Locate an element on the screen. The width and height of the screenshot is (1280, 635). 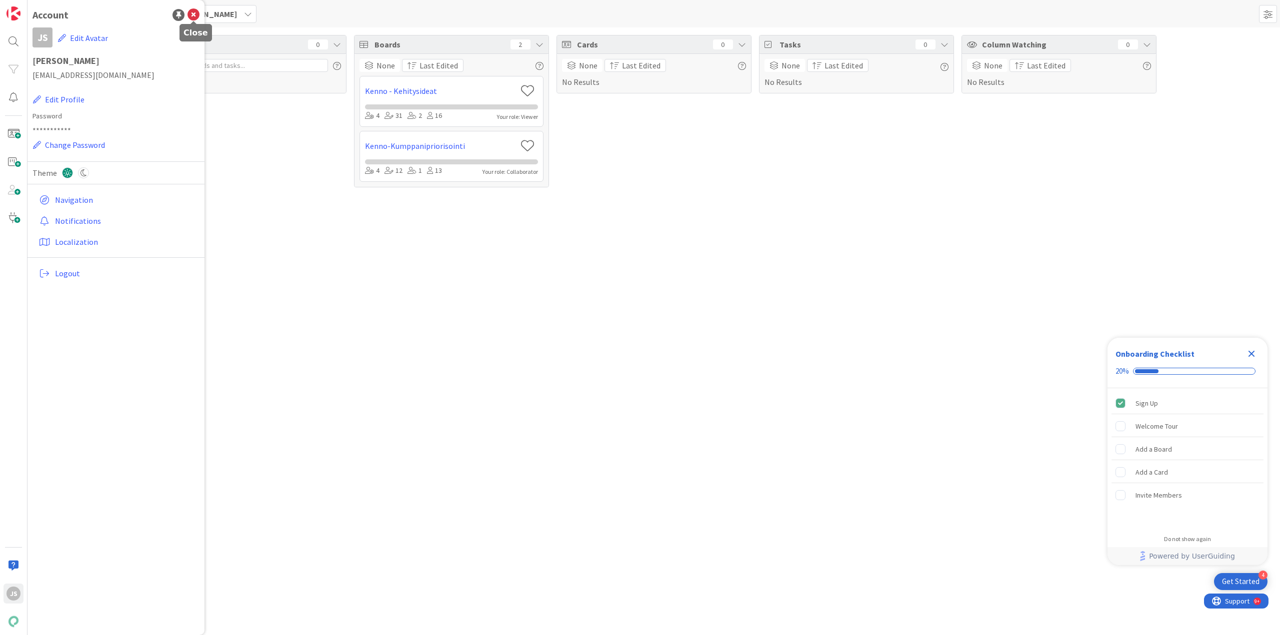
div: Invite Members is incomplete. is located at coordinates (1187, 495).